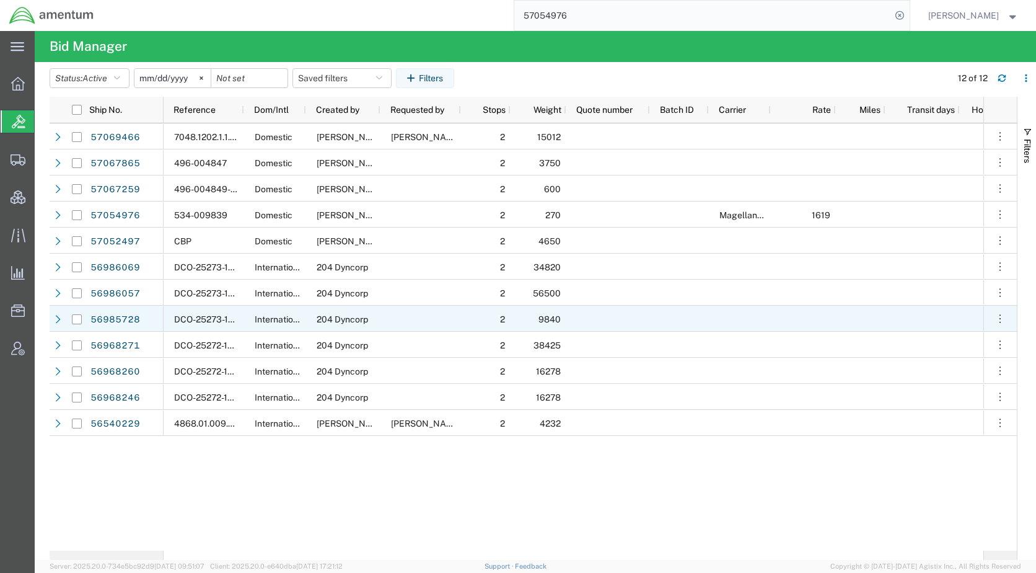  Describe the element at coordinates (500, 566) in the screenshot. I see `a: Support` at that location.